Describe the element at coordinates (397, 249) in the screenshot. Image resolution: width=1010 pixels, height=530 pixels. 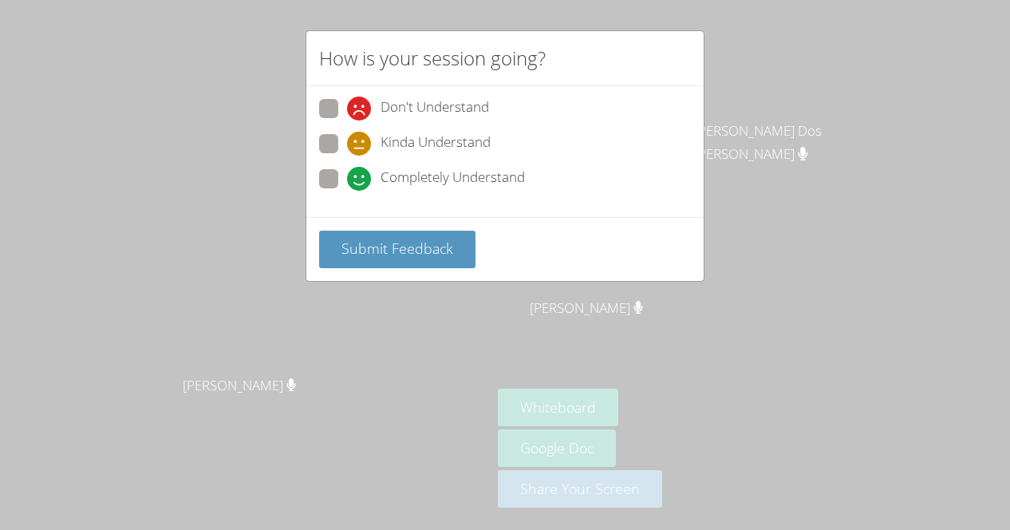
I see `button: Submit Feedback` at that location.